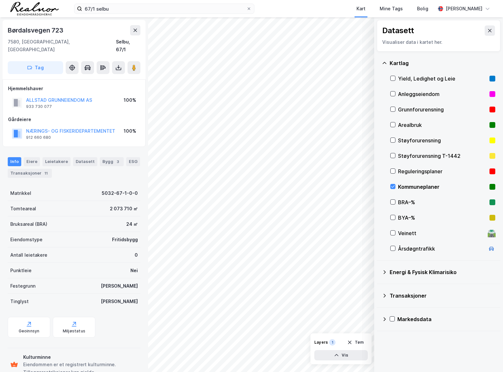 The width and height of the screenshot is (503, 372). Describe the element at coordinates (74, 89) in the screenshot. I see `div: Hjemmelshaver` at that location.